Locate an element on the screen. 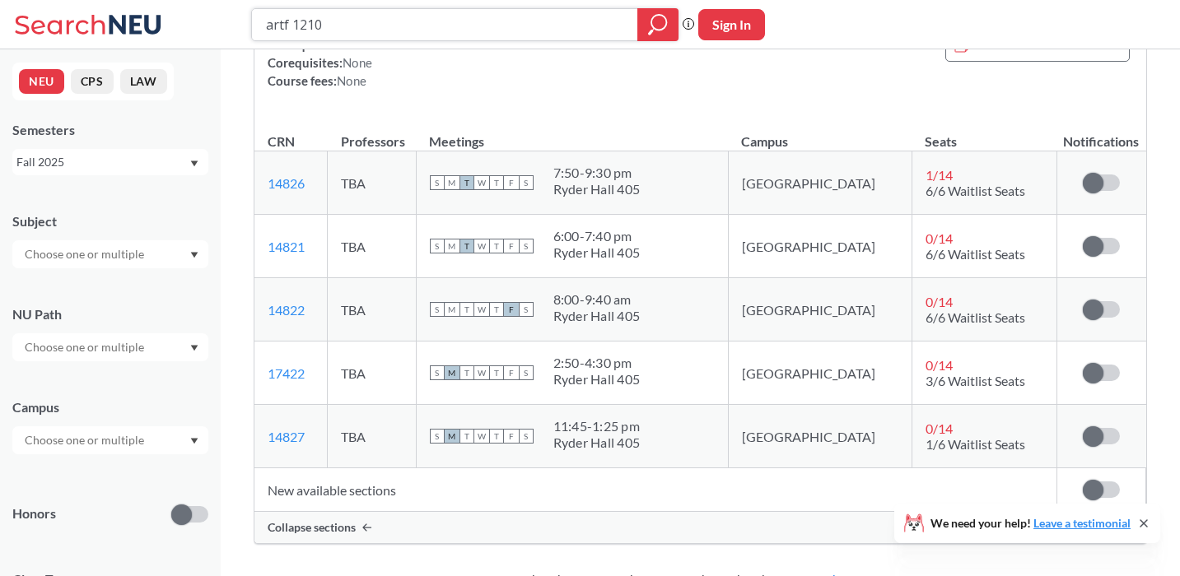 The height and width of the screenshot is (576, 1180). a: 14821 is located at coordinates (286, 246).